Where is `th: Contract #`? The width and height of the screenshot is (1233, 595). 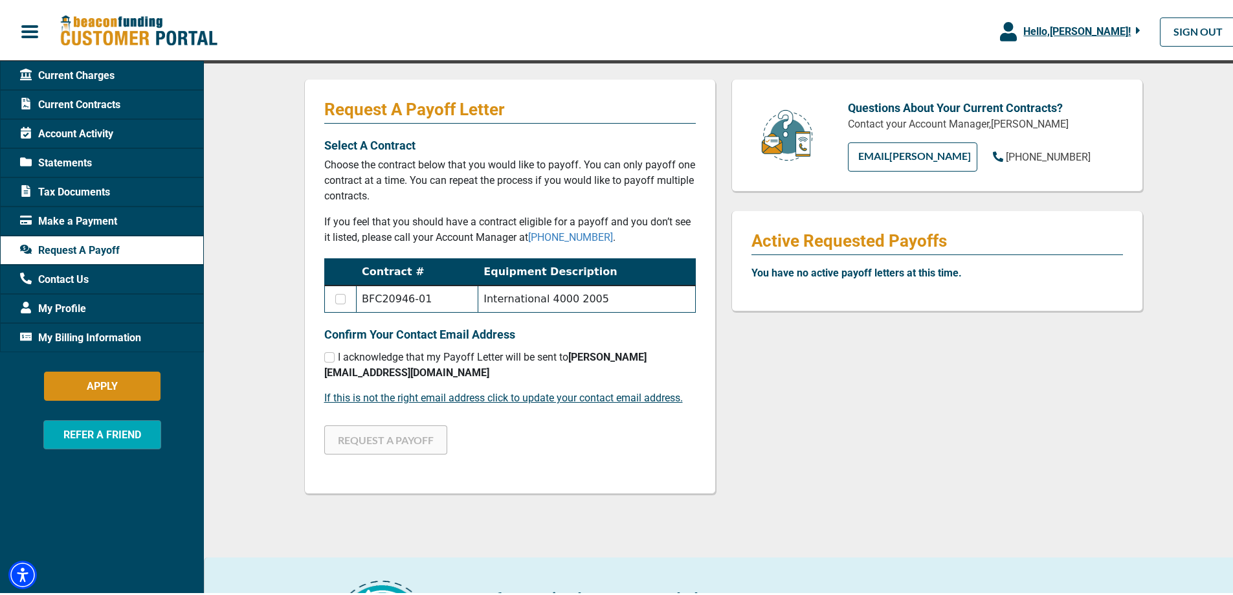
th: Contract # is located at coordinates (417, 270).